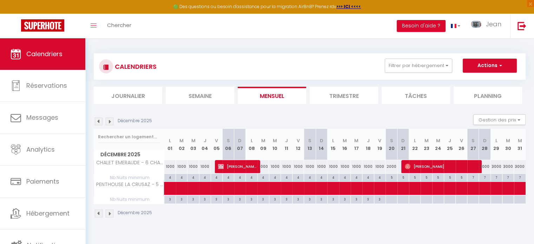 This screenshot has height=244, width=534. I want to click on li: Trimestre, so click(343, 95).